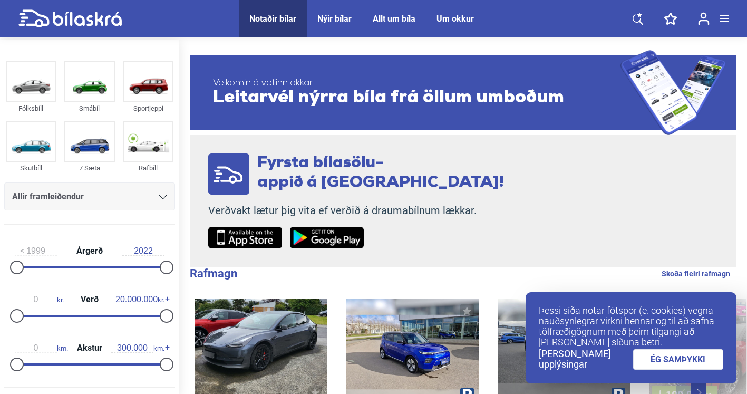 This screenshot has width=747, height=394. What do you see at coordinates (696, 274) in the screenshot?
I see `a: Skoða fleiri rafmagn` at bounding box center [696, 274].